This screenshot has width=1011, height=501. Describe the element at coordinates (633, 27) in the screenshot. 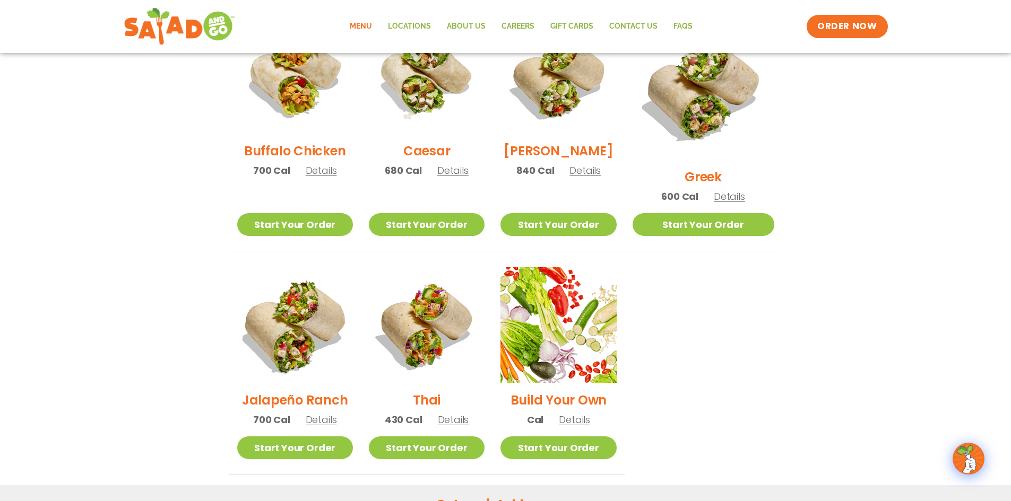

I see `a: Contact Us` at that location.